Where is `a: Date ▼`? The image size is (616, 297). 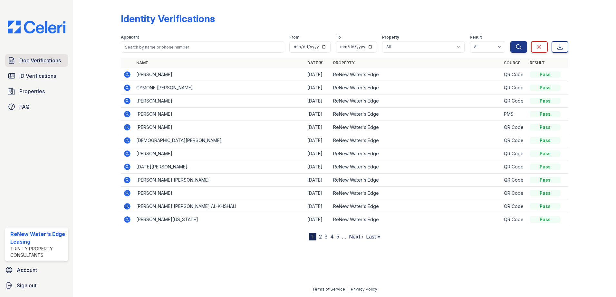 a: Date ▼ is located at coordinates (315, 63).